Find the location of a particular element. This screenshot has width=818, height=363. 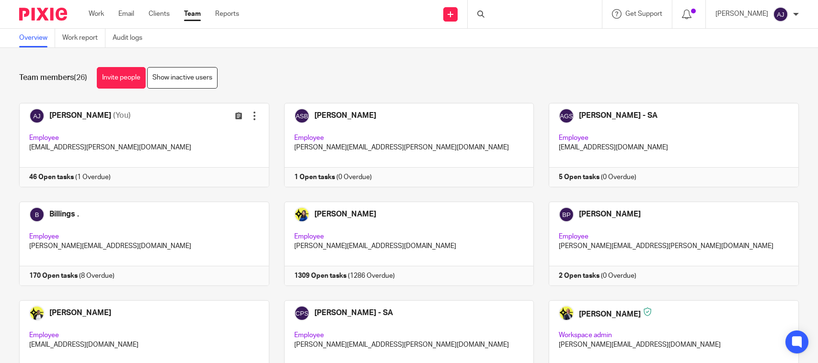

a: Show inactive users is located at coordinates (182, 78).